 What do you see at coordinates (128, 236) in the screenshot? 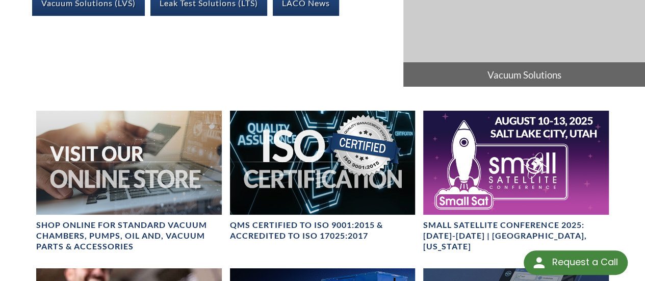
I see `h4: SHOP ONLINE FOR STANDARD VACUUM CHAMBERS, PUMPS, OIL AND, VACUUM PARTS & ACCESSORIES` at bounding box center [128, 236].